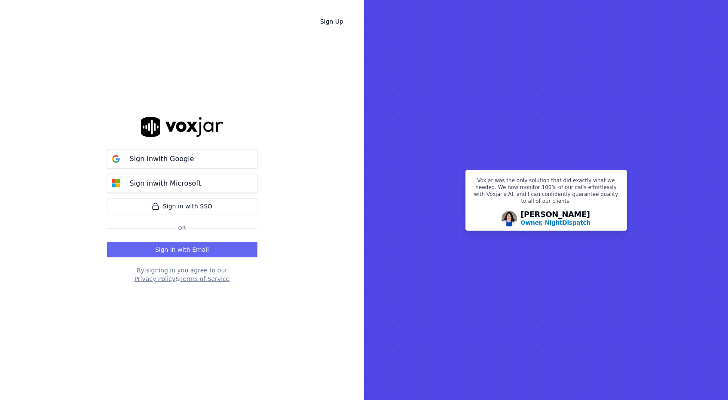  What do you see at coordinates (162, 159) in the screenshot?
I see `p: Sign in with Google` at bounding box center [162, 159].